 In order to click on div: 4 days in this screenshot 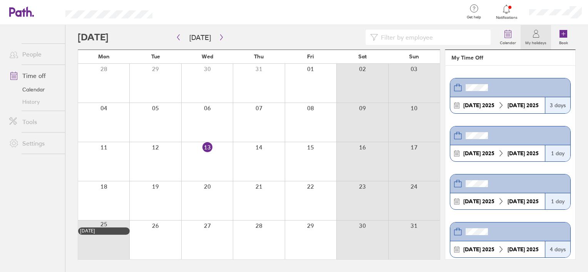, I will do `click(558, 250)`.